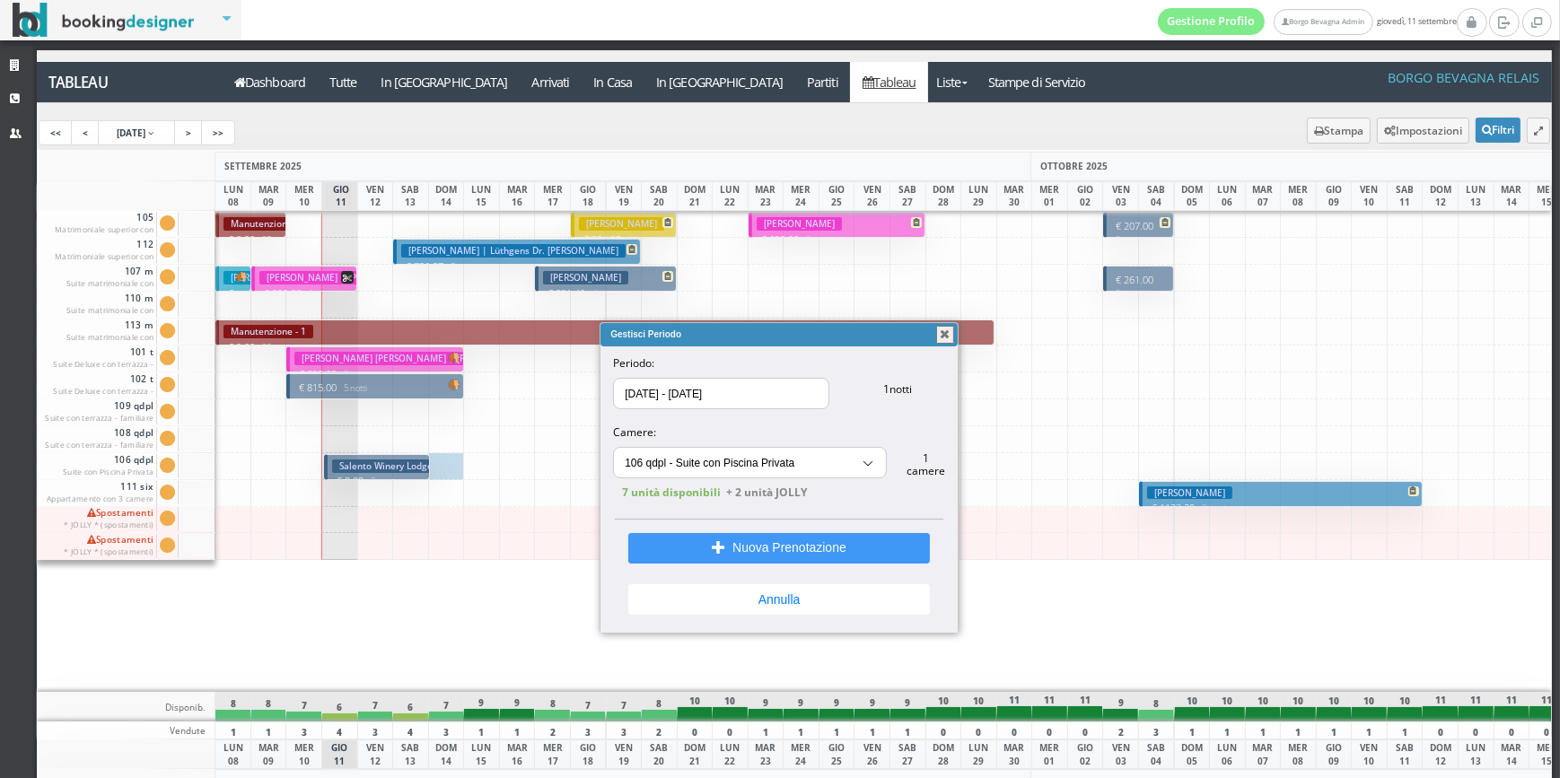  What do you see at coordinates (374, 386) in the screenshot?
I see `button: € 815.00 5 notti 2 Adulti` at bounding box center [374, 386].